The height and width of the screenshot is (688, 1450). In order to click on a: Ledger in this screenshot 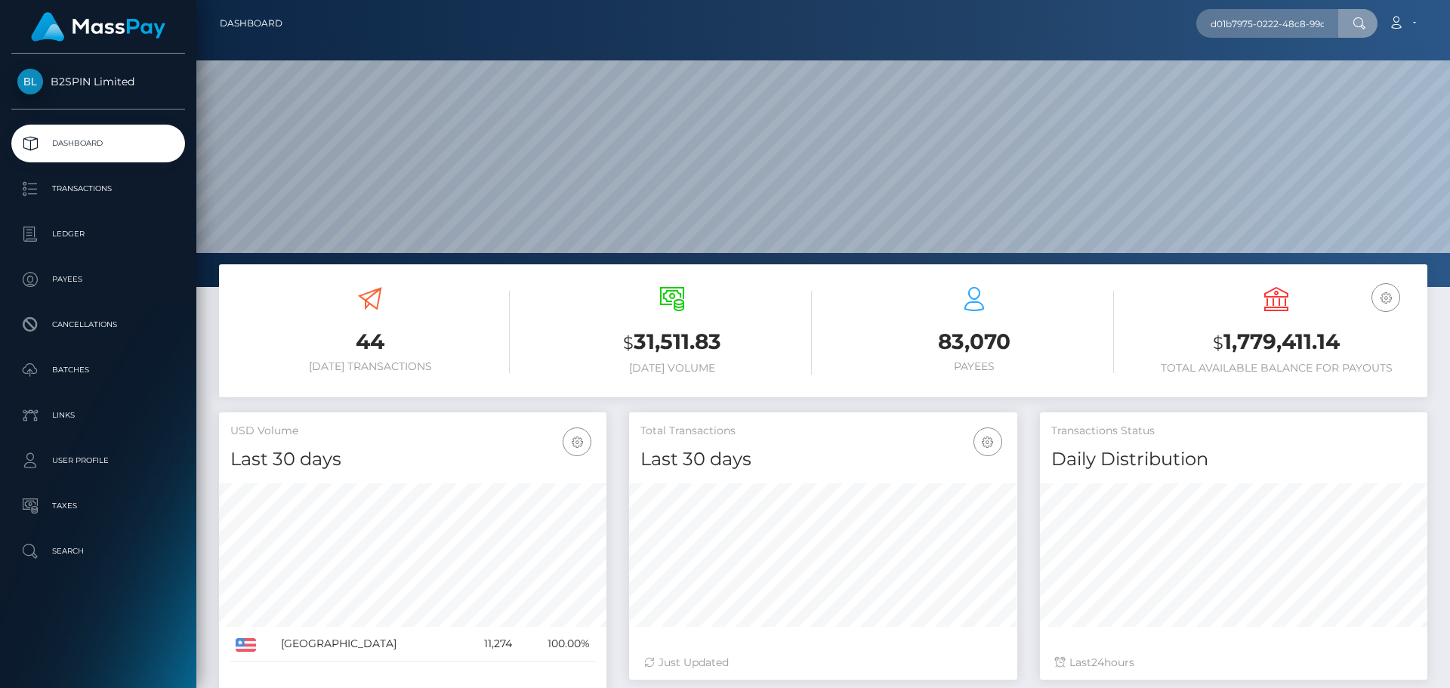, I will do `click(98, 234)`.